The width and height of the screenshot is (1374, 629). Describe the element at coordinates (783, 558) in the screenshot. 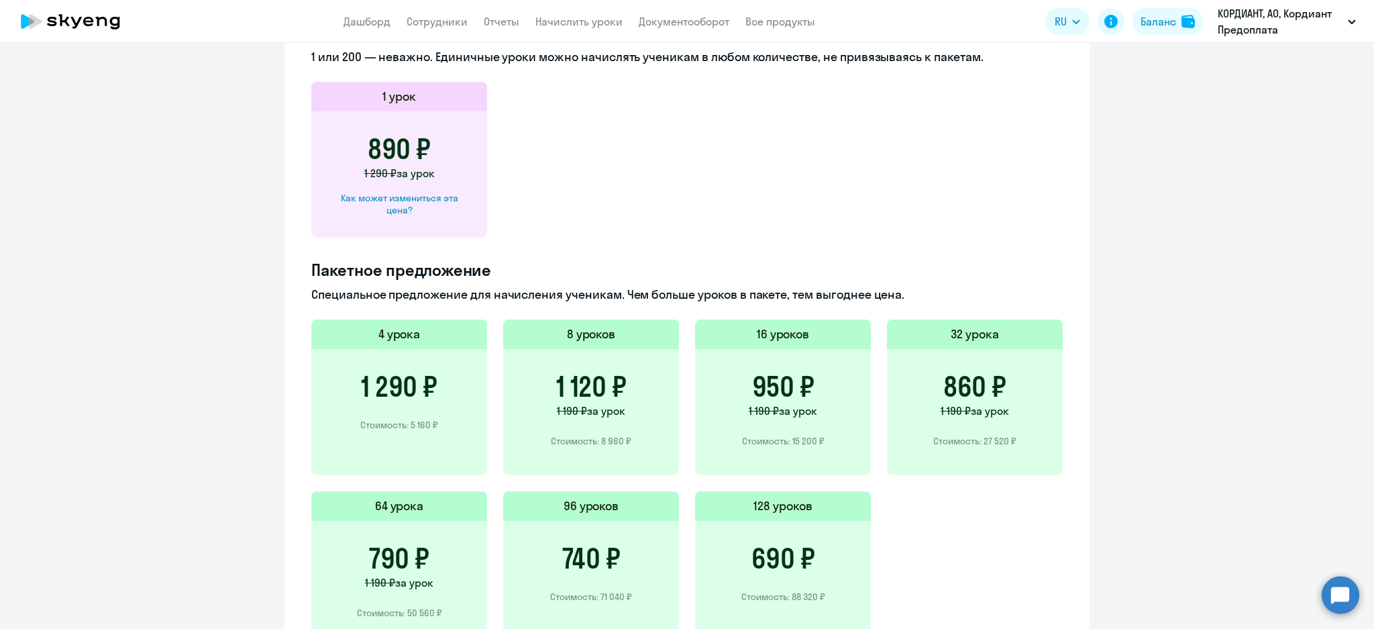

I see `h3: 690 ₽` at that location.